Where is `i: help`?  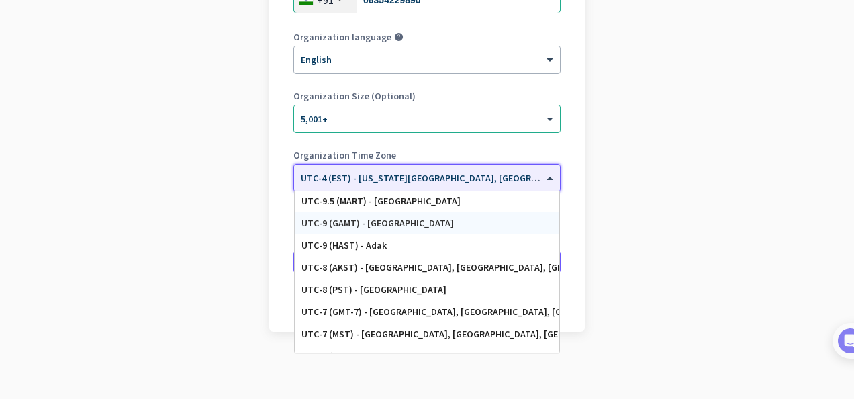 i: help is located at coordinates (399, 37).